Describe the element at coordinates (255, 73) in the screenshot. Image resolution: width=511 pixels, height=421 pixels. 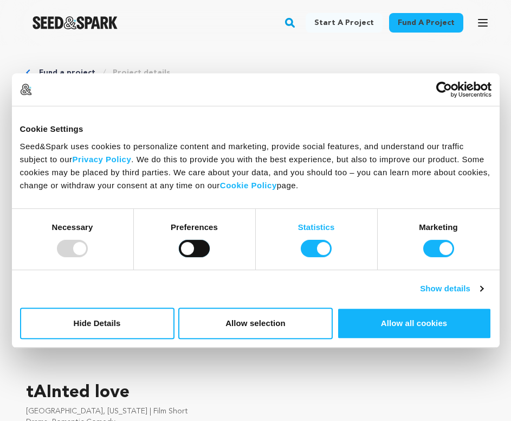
I see `div: Breadcrumb` at that location.